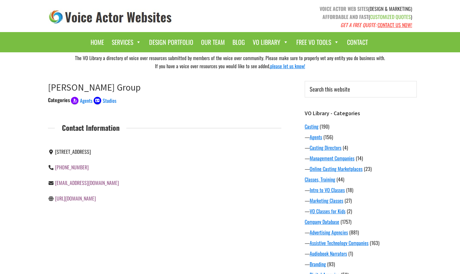  What do you see at coordinates (324, 126) in the screenshot?
I see `span: (190)` at bounding box center [324, 126].